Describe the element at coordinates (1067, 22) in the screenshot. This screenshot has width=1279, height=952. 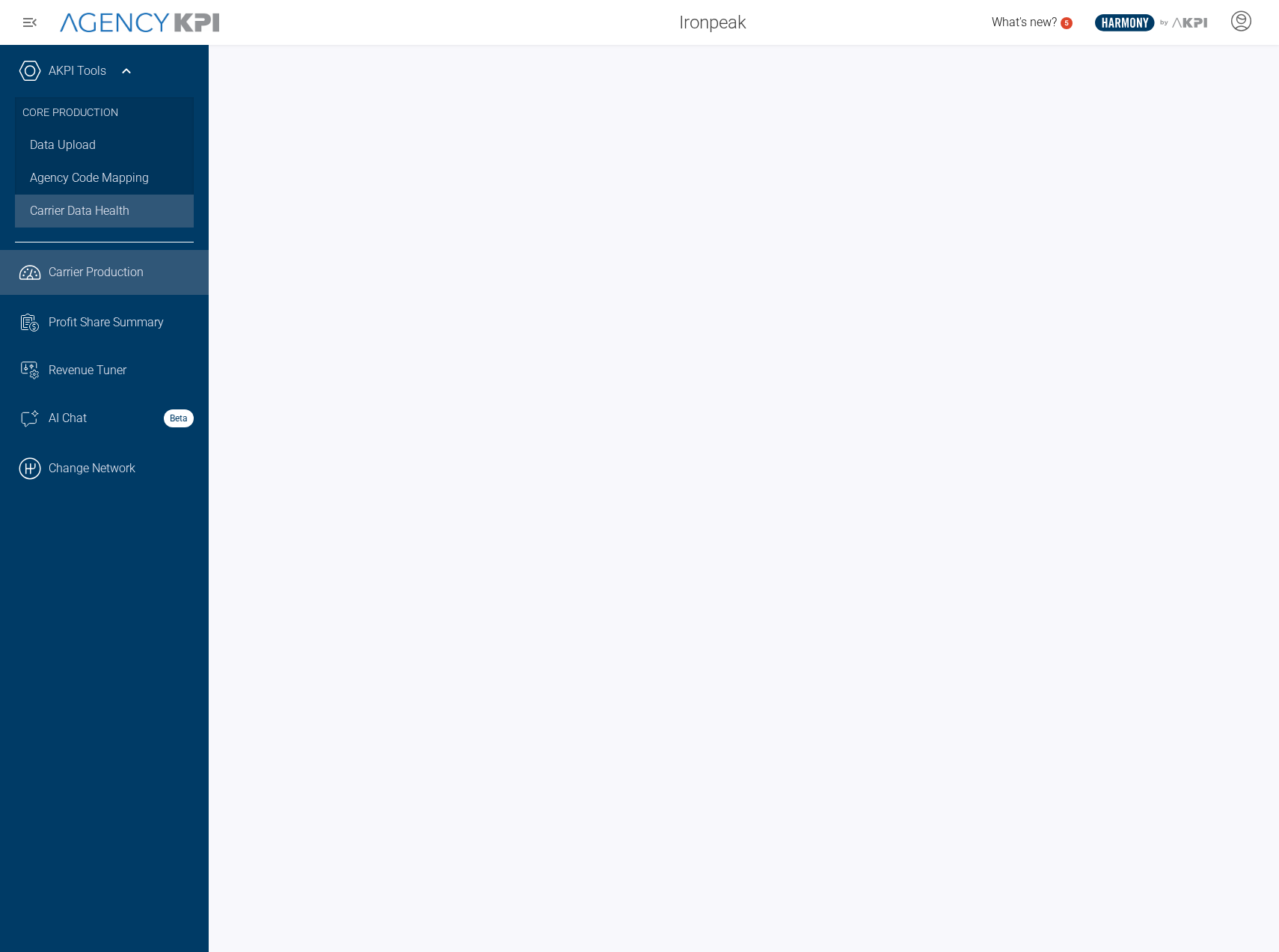
I see `text: 5` at that location.